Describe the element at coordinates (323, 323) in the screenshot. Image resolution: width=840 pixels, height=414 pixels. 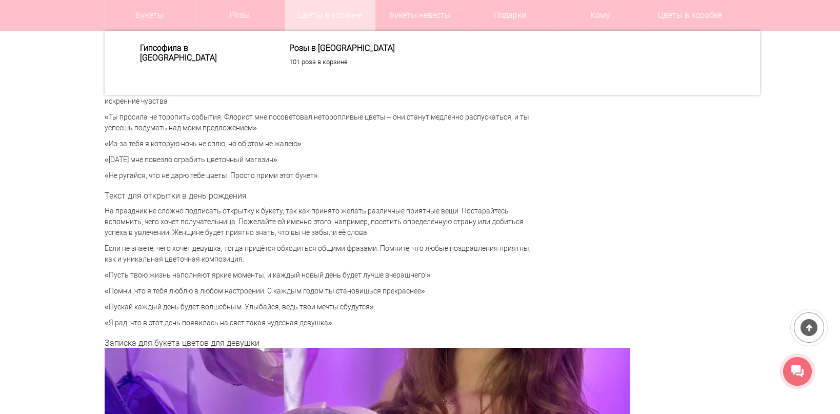
I see `p: «Я рад, что в этот день появилась на свет такая чудесная девушка».` at that location.